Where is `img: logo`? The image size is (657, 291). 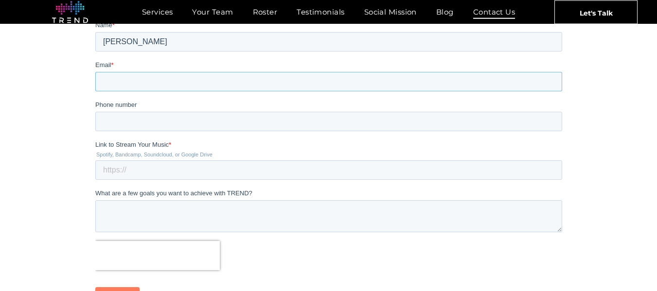 img: logo is located at coordinates (70, 12).